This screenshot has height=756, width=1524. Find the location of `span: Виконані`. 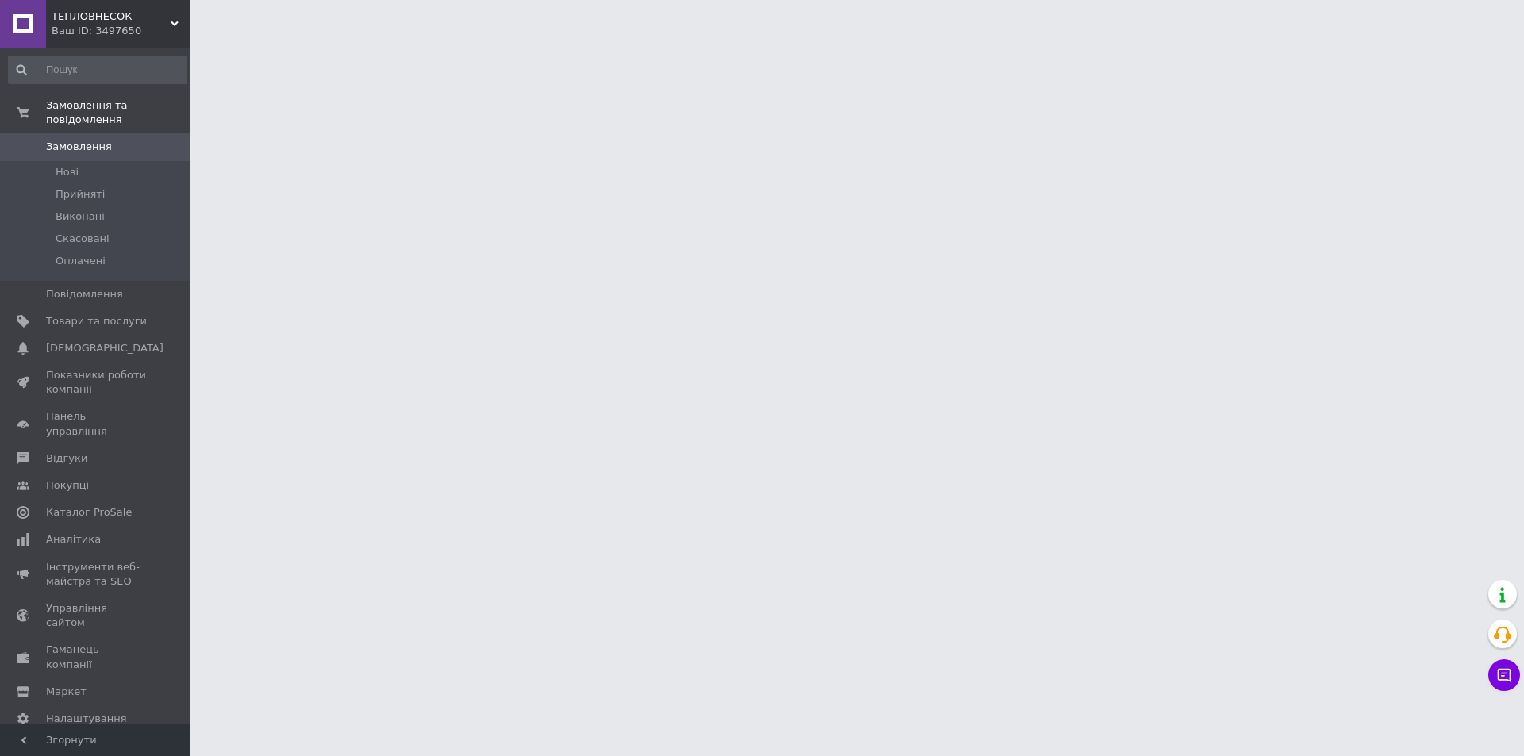

span: Виконані is located at coordinates (80, 217).